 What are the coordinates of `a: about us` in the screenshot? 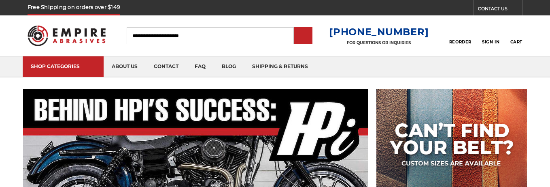 It's located at (125, 66).